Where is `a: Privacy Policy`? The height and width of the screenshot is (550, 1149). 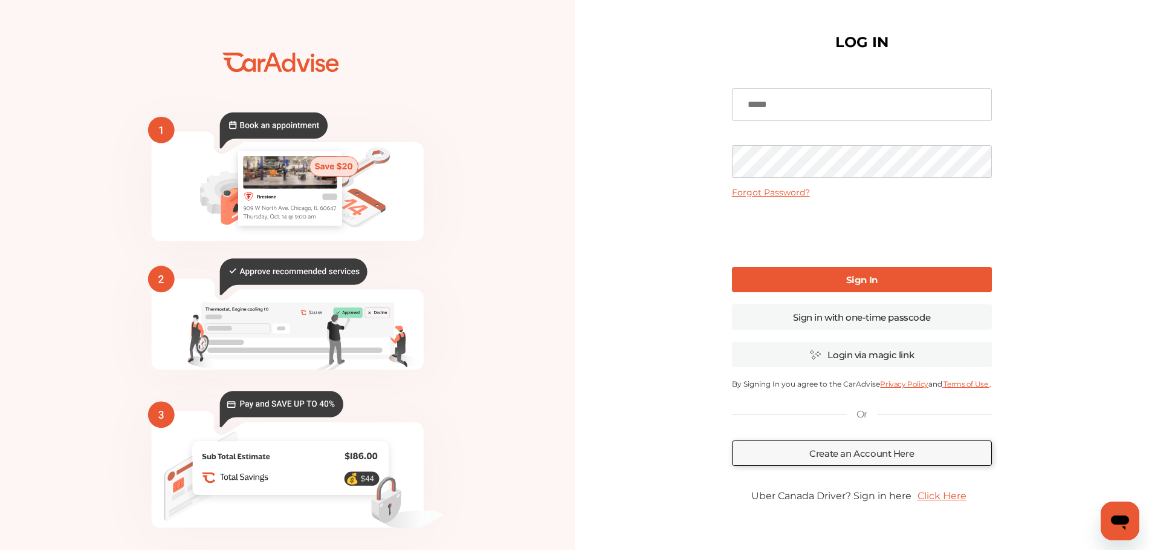 a: Privacy Policy is located at coordinates (904, 383).